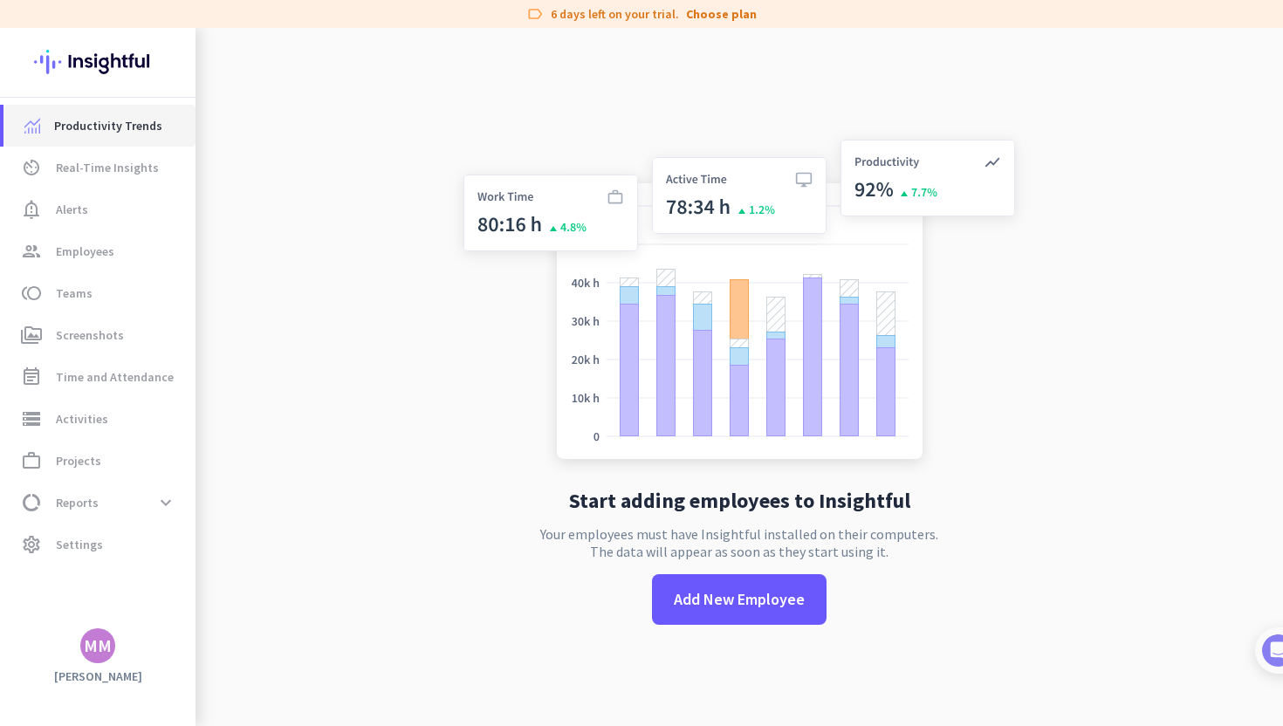  What do you see at coordinates (90, 335) in the screenshot?
I see `span: Screenshots` at bounding box center [90, 335].